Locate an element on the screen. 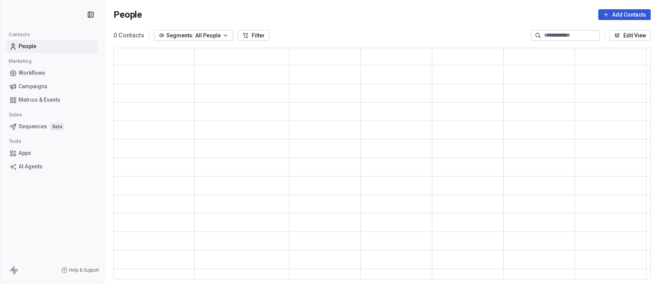 The image size is (660, 284). span: Marketing is located at coordinates (20, 61).